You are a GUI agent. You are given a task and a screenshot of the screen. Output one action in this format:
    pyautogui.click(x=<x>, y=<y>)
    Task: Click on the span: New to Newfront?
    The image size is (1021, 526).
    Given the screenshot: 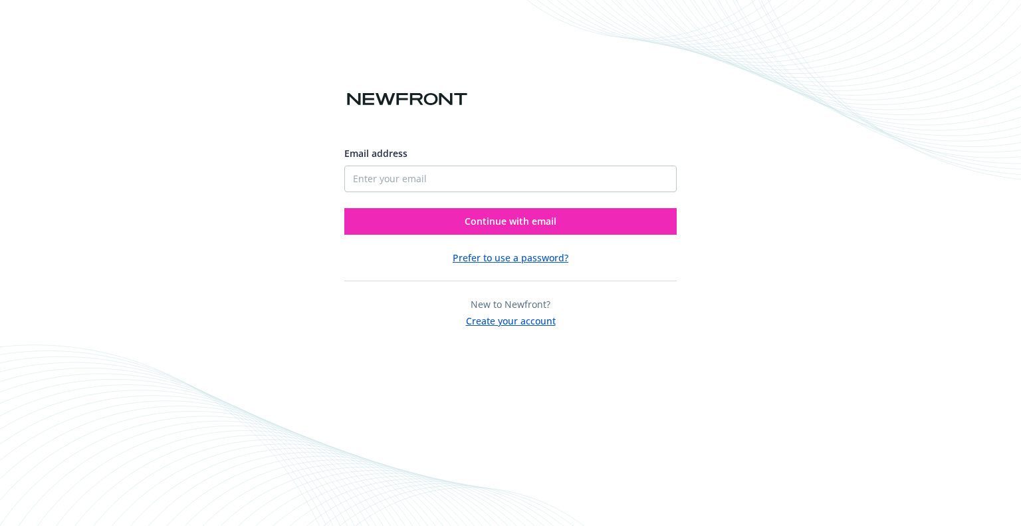 What is the action you would take?
    pyautogui.click(x=510, y=304)
    